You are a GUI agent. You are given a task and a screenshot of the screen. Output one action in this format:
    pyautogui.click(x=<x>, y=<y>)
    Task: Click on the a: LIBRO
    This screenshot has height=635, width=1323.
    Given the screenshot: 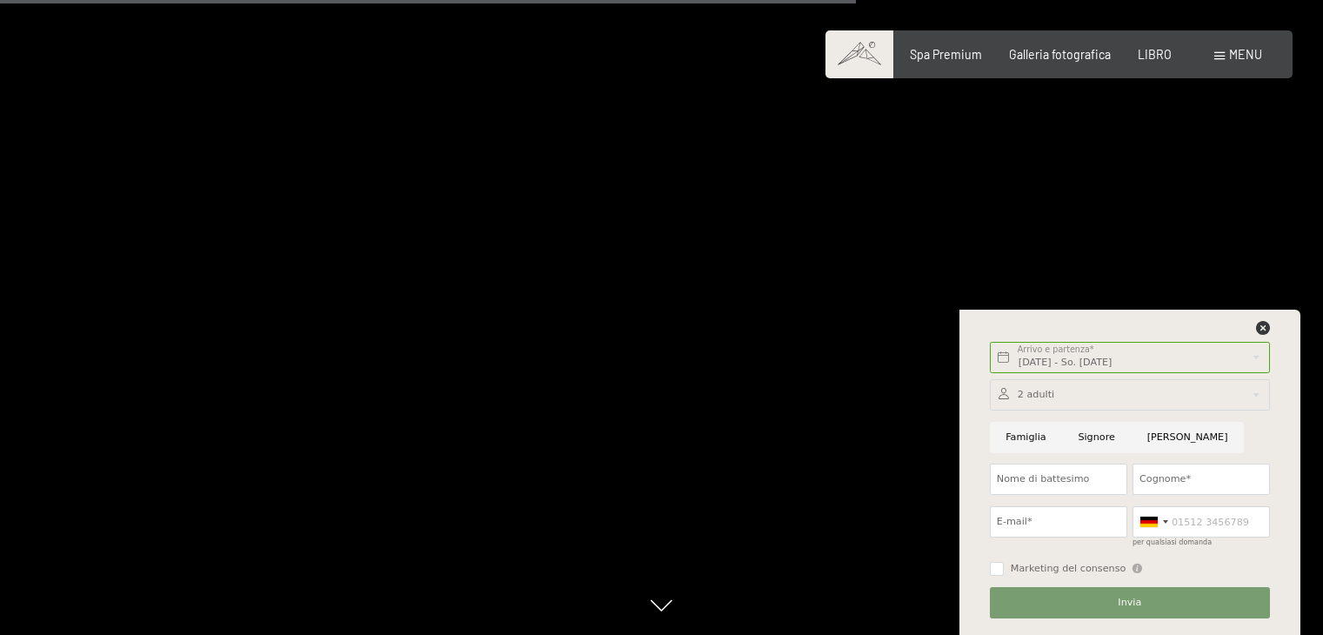 What is the action you would take?
    pyautogui.click(x=1154, y=54)
    